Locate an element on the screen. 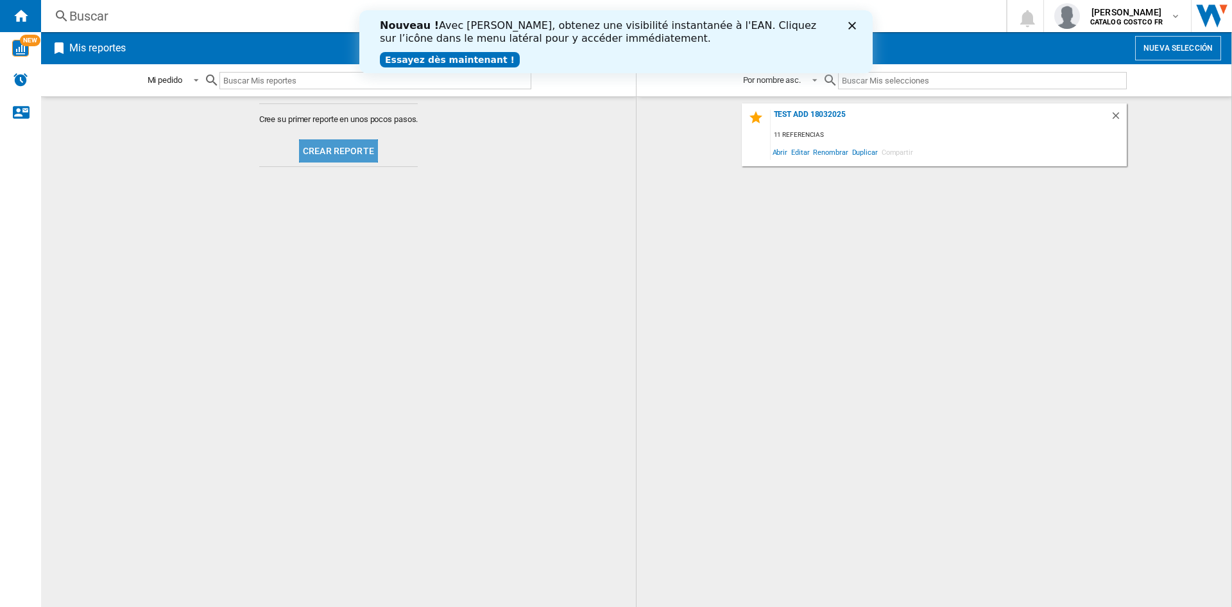  span: Editar is located at coordinates (800, 151).